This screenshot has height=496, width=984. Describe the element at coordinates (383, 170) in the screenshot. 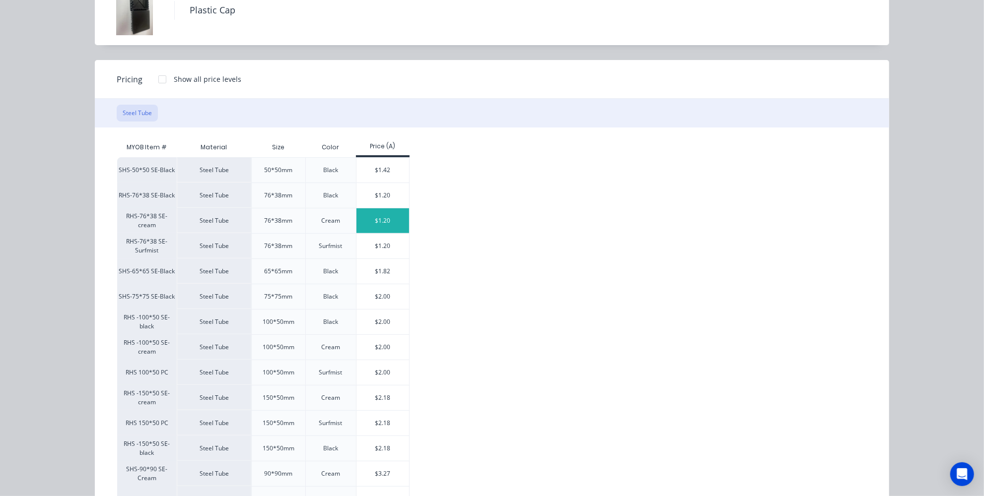

I see `div: $1.42` at that location.